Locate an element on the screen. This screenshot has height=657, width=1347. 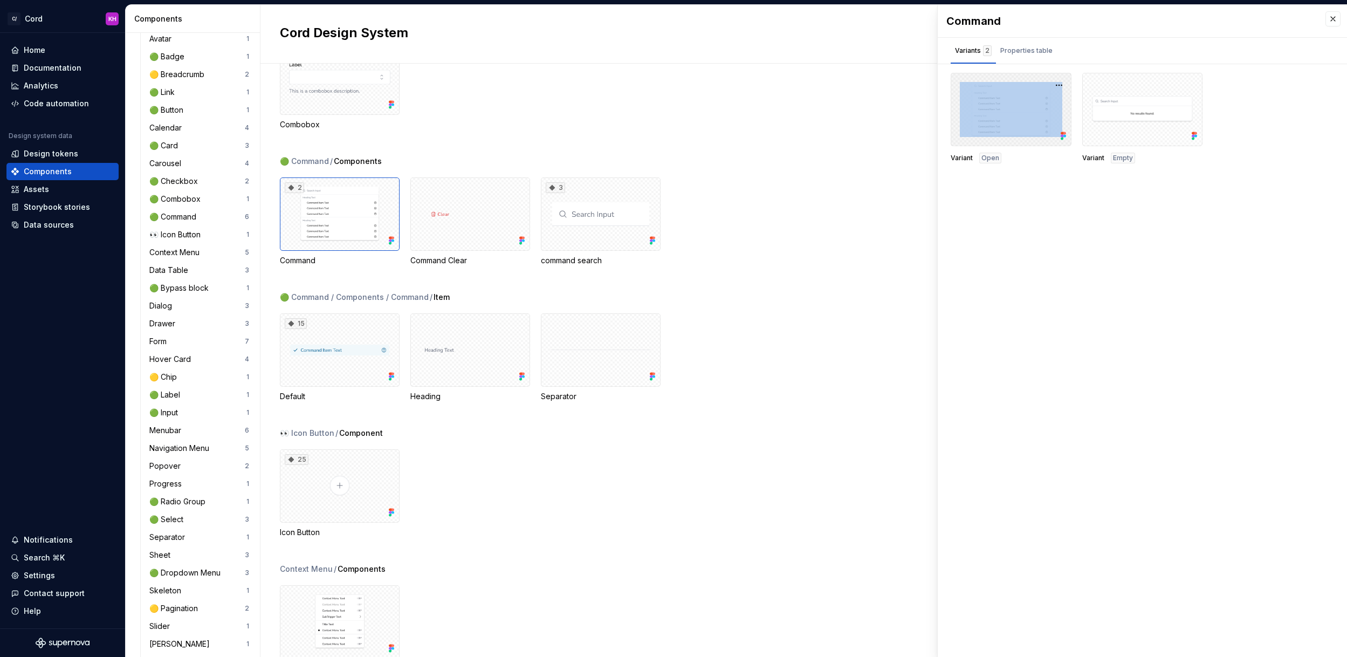
a: Assets is located at coordinates (63, 189).